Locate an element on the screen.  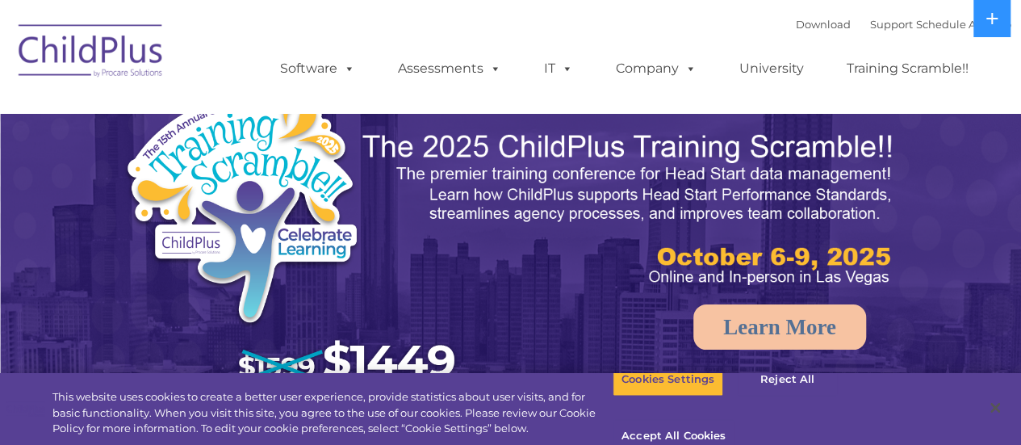
a: Schedule A Demo is located at coordinates (964, 24).